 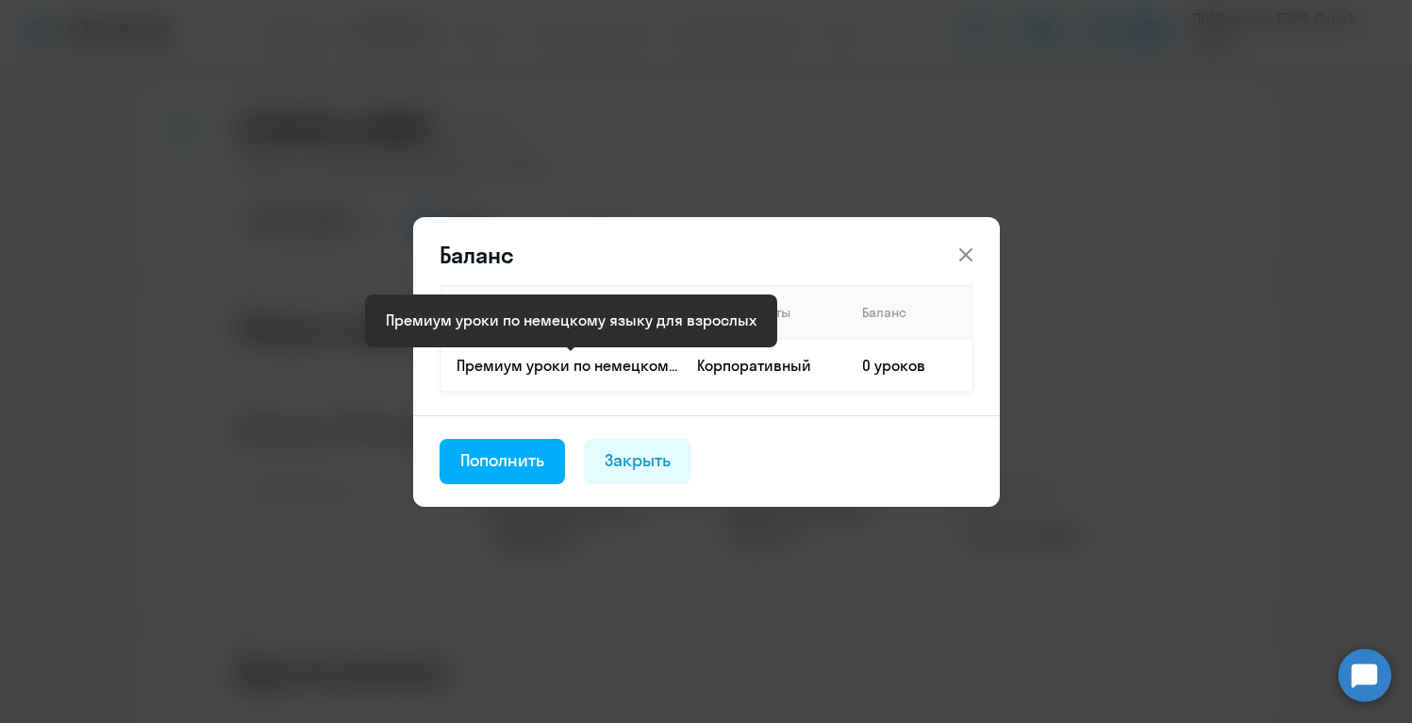 I want to click on p: Премиум уроки по немецкому языку для взрослых, so click(x=569, y=365).